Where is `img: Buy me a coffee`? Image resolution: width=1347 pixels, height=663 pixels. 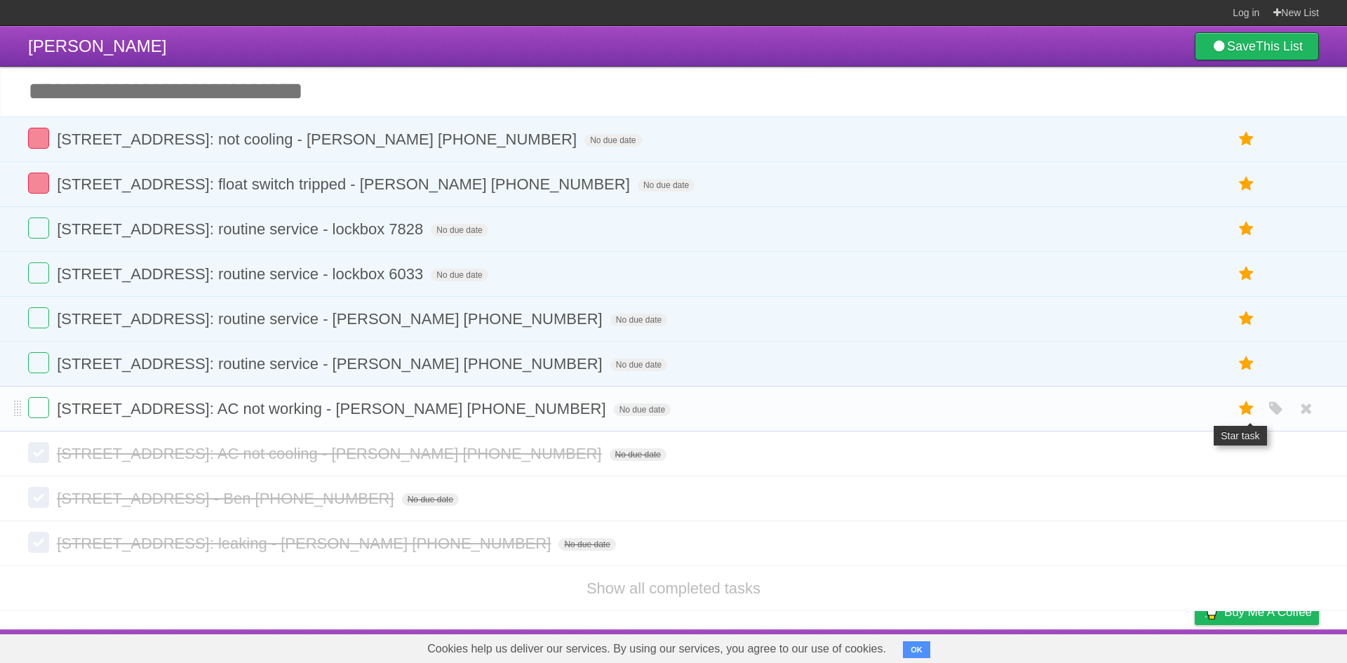
img: Buy me a coffee is located at coordinates (1211, 612).